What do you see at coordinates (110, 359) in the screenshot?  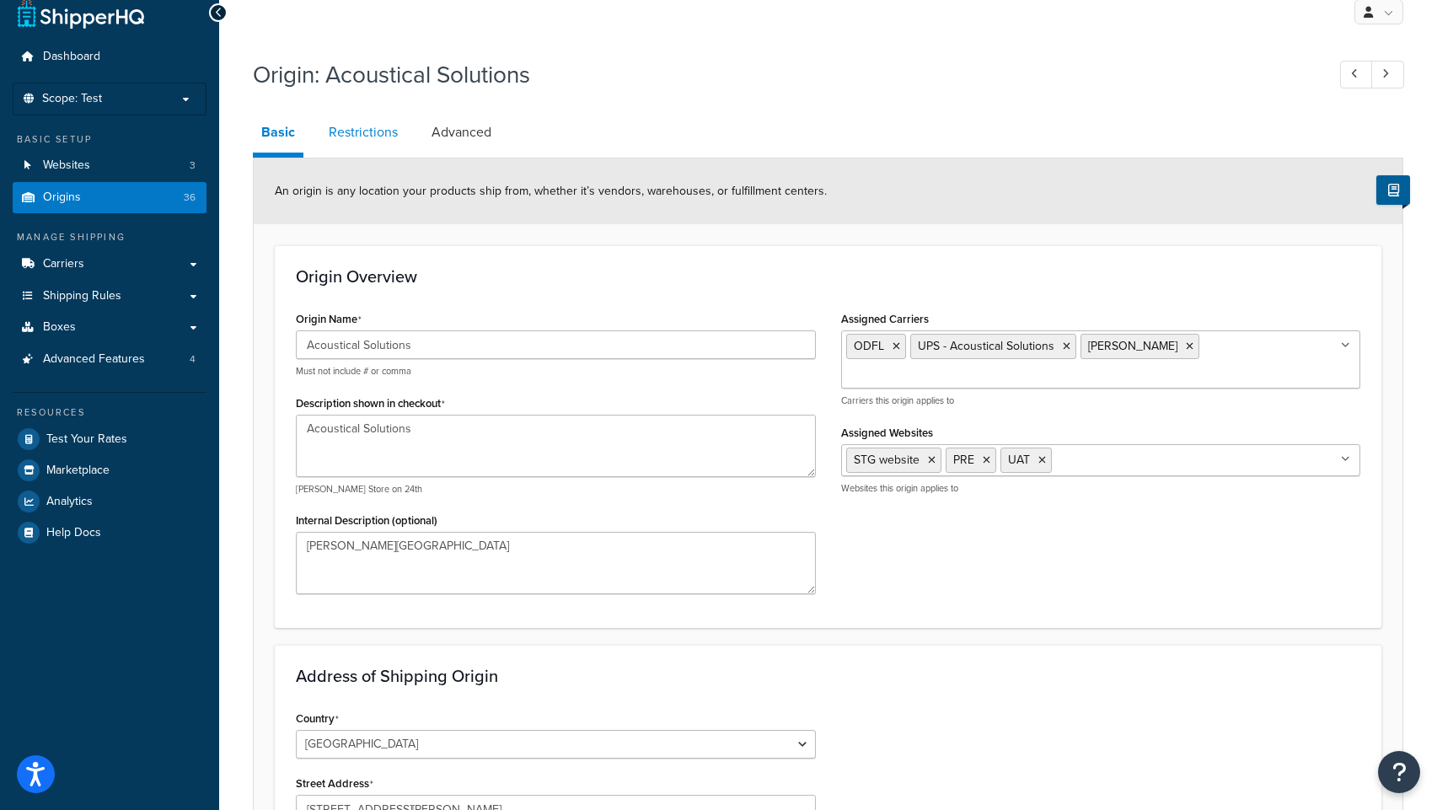 I see `a: Advanced Features4` at bounding box center [110, 359].